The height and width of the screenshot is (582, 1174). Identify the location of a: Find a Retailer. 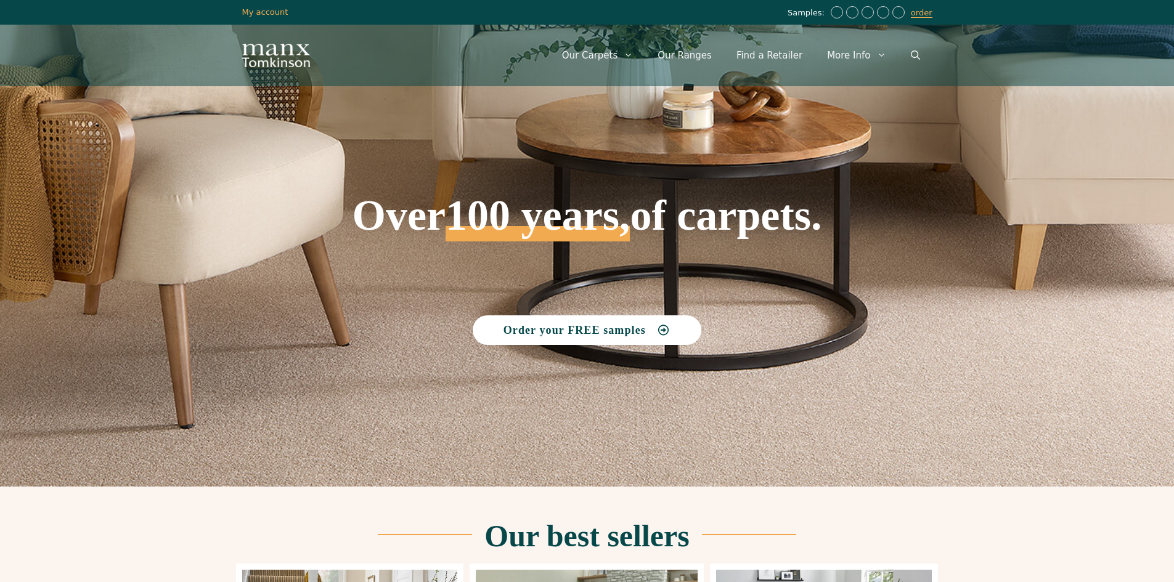
(769, 55).